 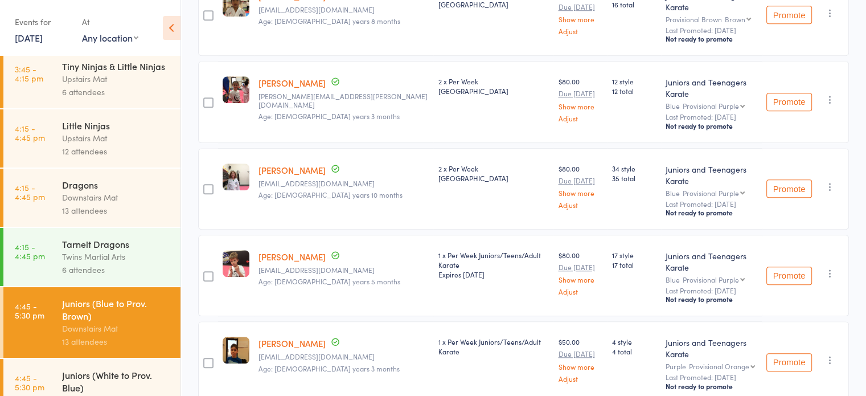 I want to click on span: 12 total, so click(x=634, y=91).